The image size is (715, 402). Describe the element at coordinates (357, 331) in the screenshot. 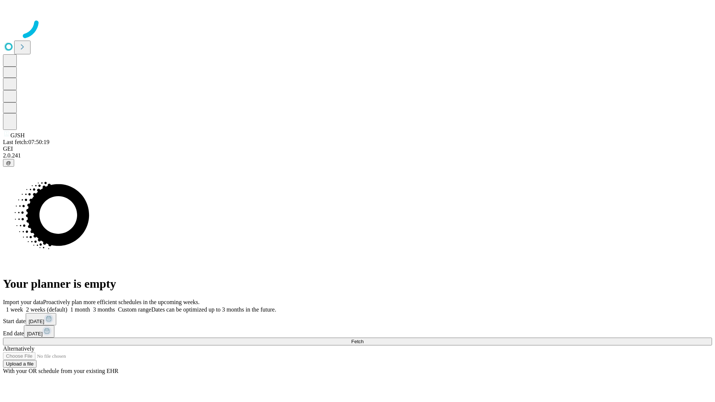

I see `div: End date` at that location.